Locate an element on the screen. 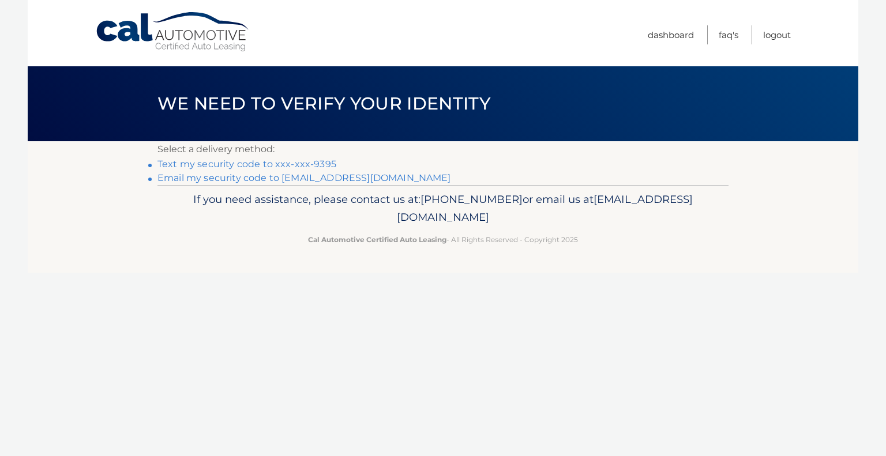  a: Logout is located at coordinates (777, 35).